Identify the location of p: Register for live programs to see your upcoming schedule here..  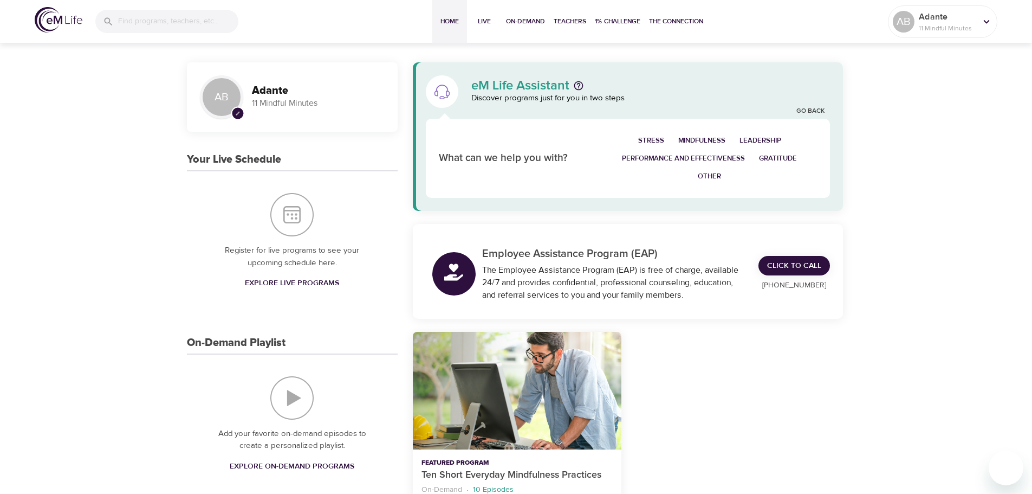
(292, 256).